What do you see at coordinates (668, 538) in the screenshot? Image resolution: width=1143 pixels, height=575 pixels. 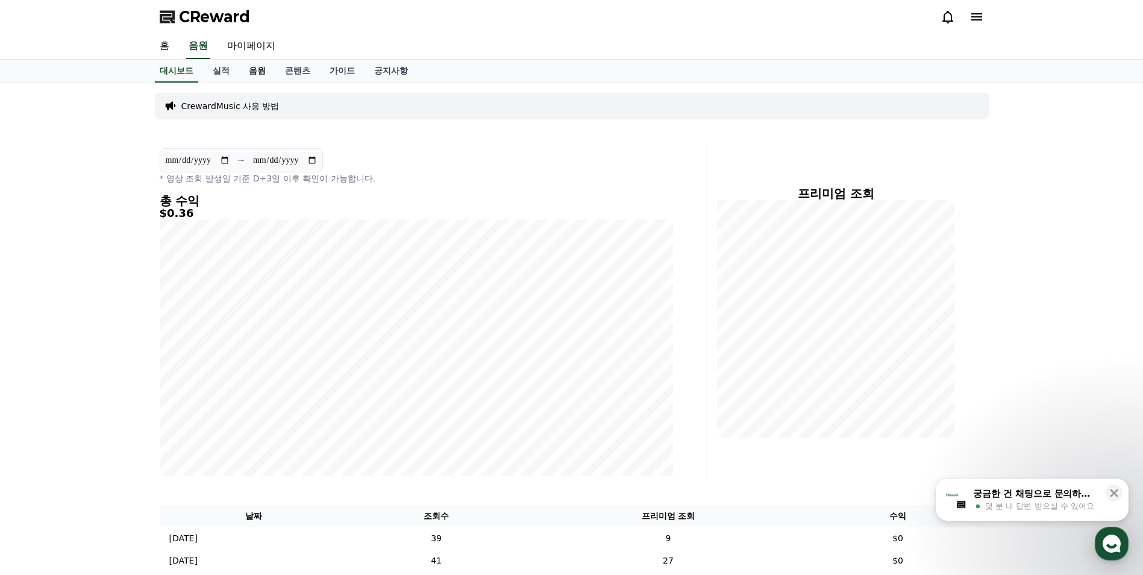 I see `td: 9` at bounding box center [668, 538].